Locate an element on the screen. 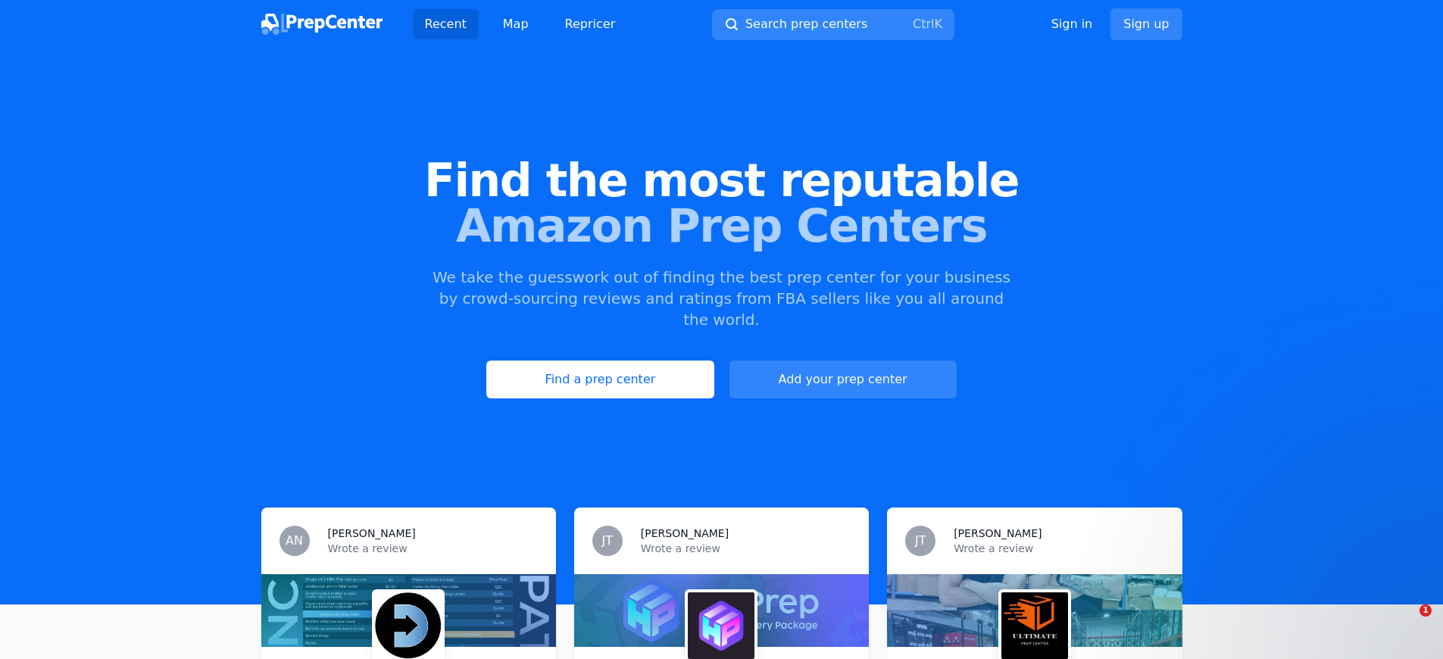  span: Search prep centers is located at coordinates (806, 24).